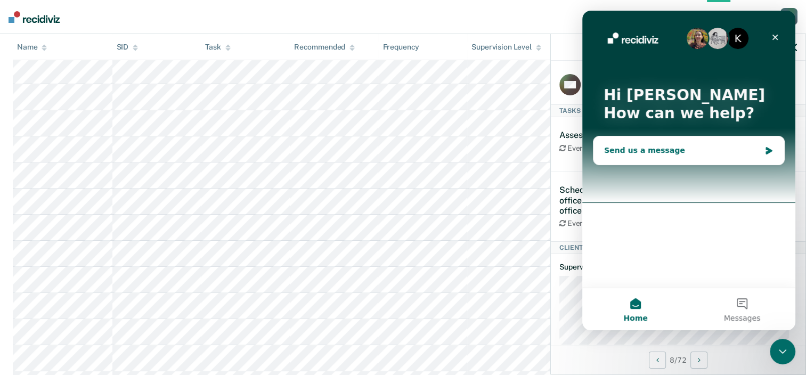  Describe the element at coordinates (679, 267) in the screenshot. I see `dt: Supervision` at that location.